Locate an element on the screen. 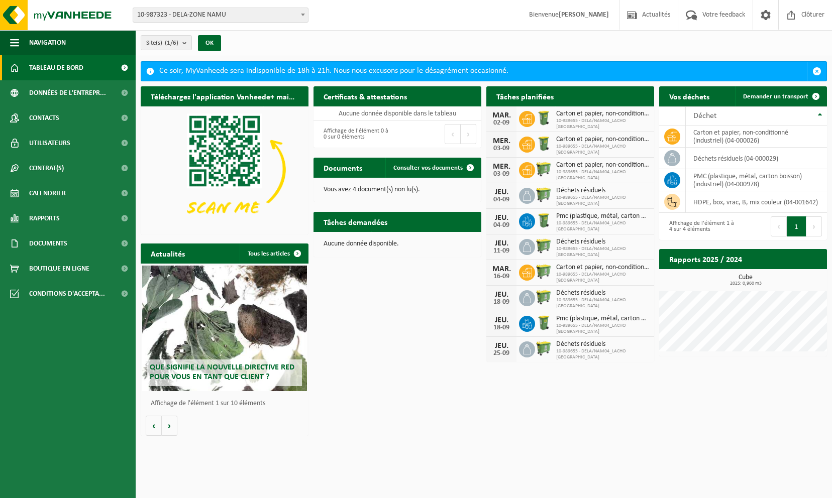 This screenshot has width=832, height=498. p: Vous avez 4 document(s) non lu(s). is located at coordinates (397, 190).